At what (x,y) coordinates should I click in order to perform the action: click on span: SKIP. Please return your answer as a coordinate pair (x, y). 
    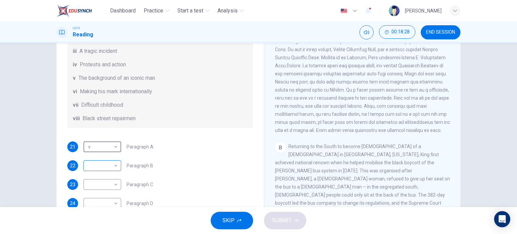
    Looking at the image, I should click on (228, 220).